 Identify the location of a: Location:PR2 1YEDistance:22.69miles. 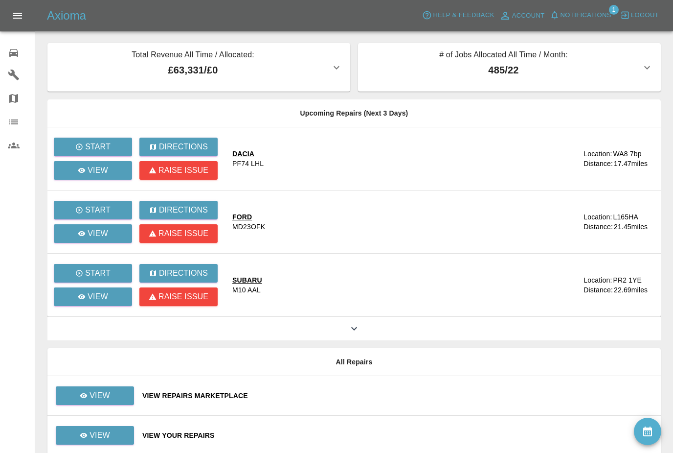
(619, 285).